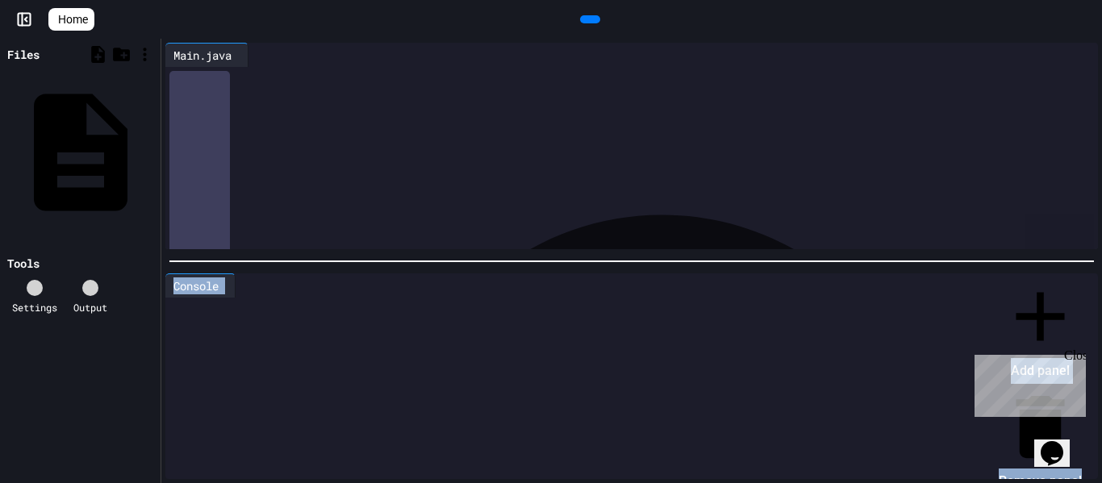  I want to click on div: Tools, so click(23, 263).